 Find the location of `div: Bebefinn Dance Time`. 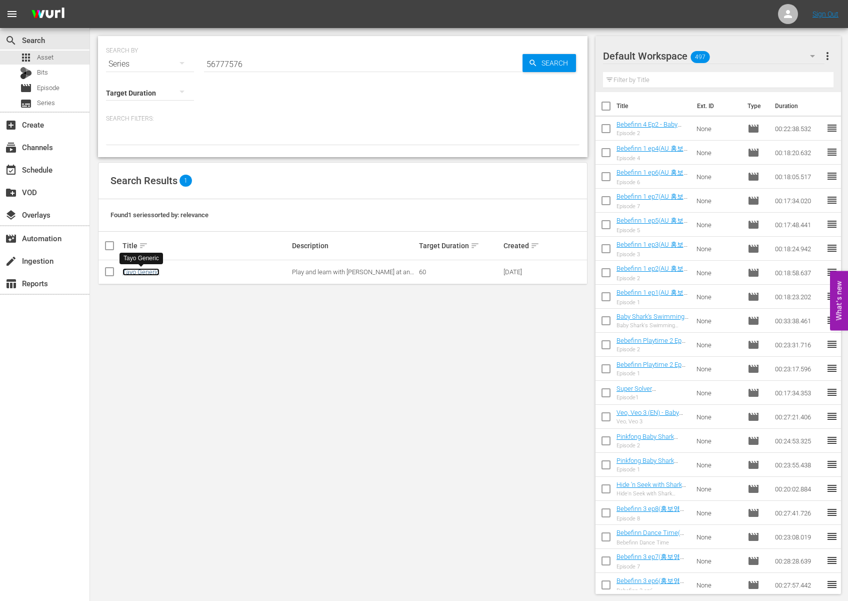

div: Bebefinn Dance Time is located at coordinates (653, 542).